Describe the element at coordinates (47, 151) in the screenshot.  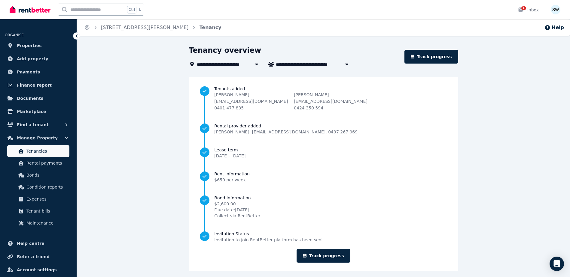
I see `span: Tenancies` at that location.